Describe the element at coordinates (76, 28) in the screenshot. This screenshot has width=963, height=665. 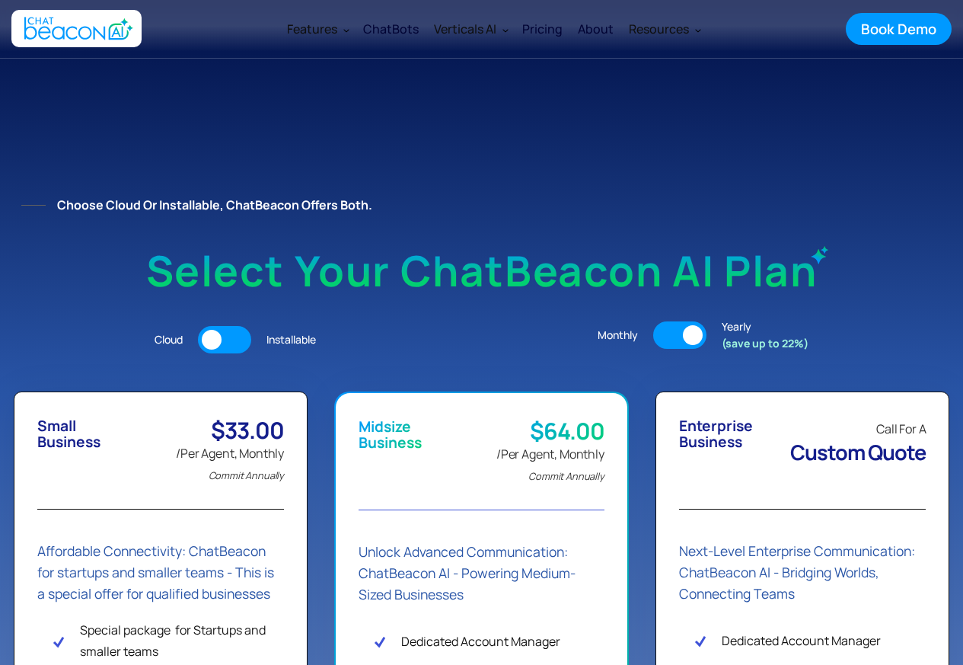
I see `a: home` at that location.